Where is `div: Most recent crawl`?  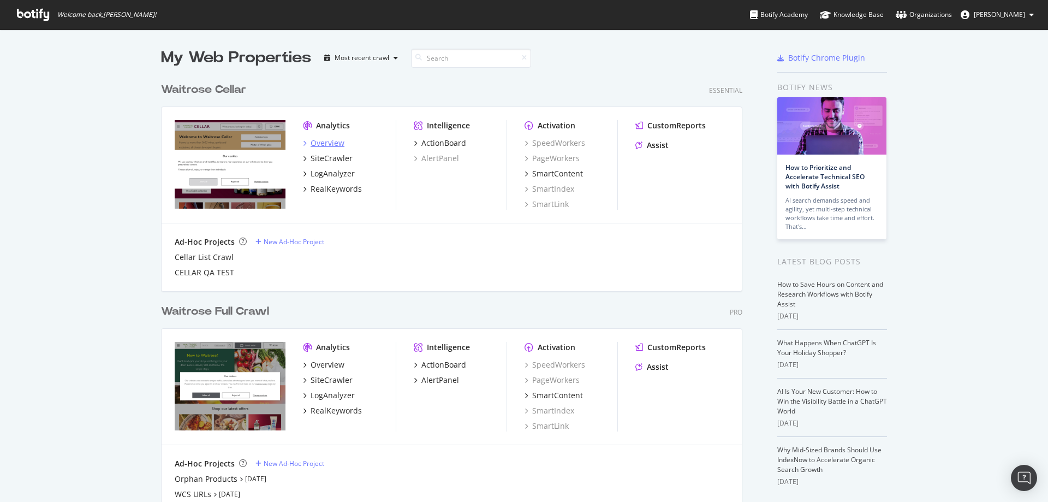 div: Most recent crawl is located at coordinates (362, 58).